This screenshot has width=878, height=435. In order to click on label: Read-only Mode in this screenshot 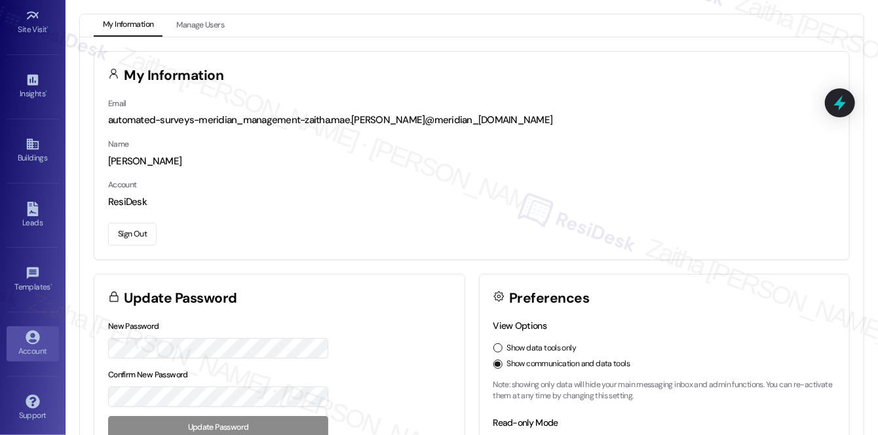, I will do `click(525, 422)`.